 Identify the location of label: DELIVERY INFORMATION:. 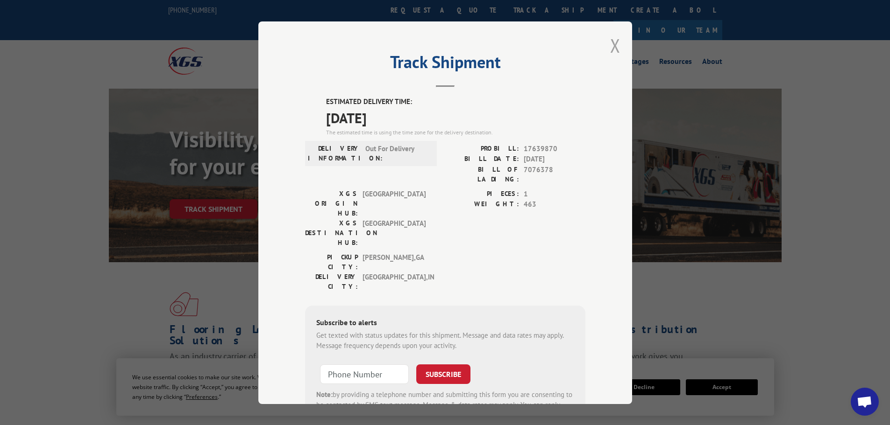
(334, 153).